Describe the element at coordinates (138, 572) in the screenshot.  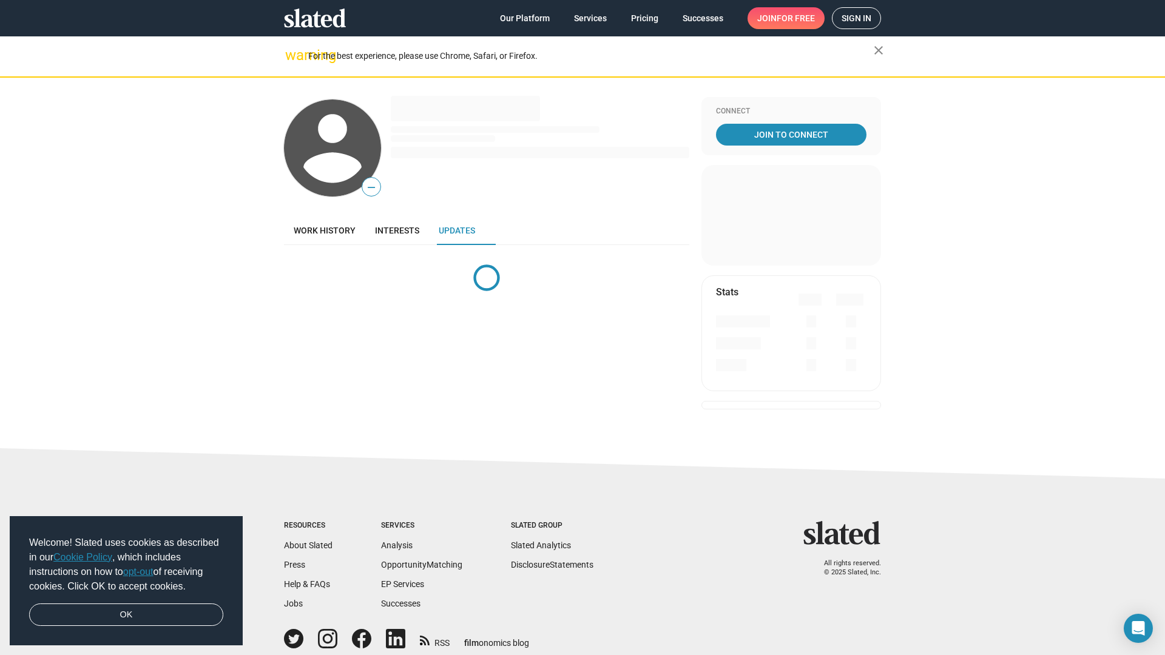
I see `a: opt-out` at that location.